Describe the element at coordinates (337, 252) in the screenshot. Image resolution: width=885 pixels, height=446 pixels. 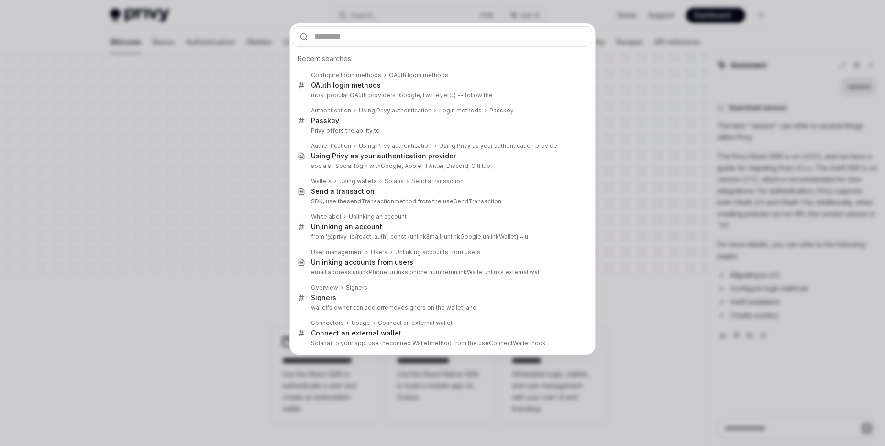
I see `div: User management` at that location.